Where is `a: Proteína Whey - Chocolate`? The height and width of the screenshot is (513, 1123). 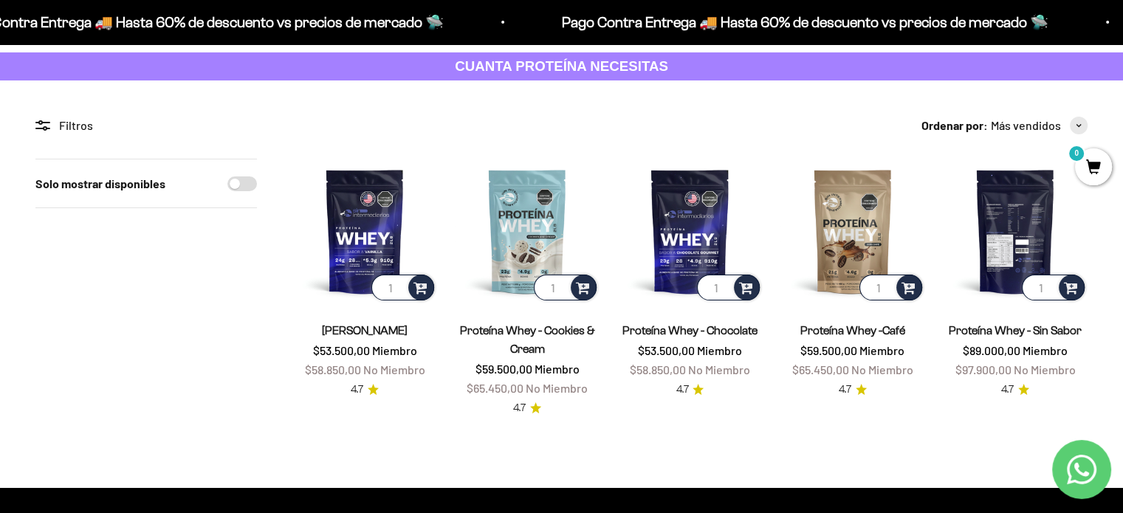
a: Proteína Whey - Chocolate is located at coordinates (690, 330).